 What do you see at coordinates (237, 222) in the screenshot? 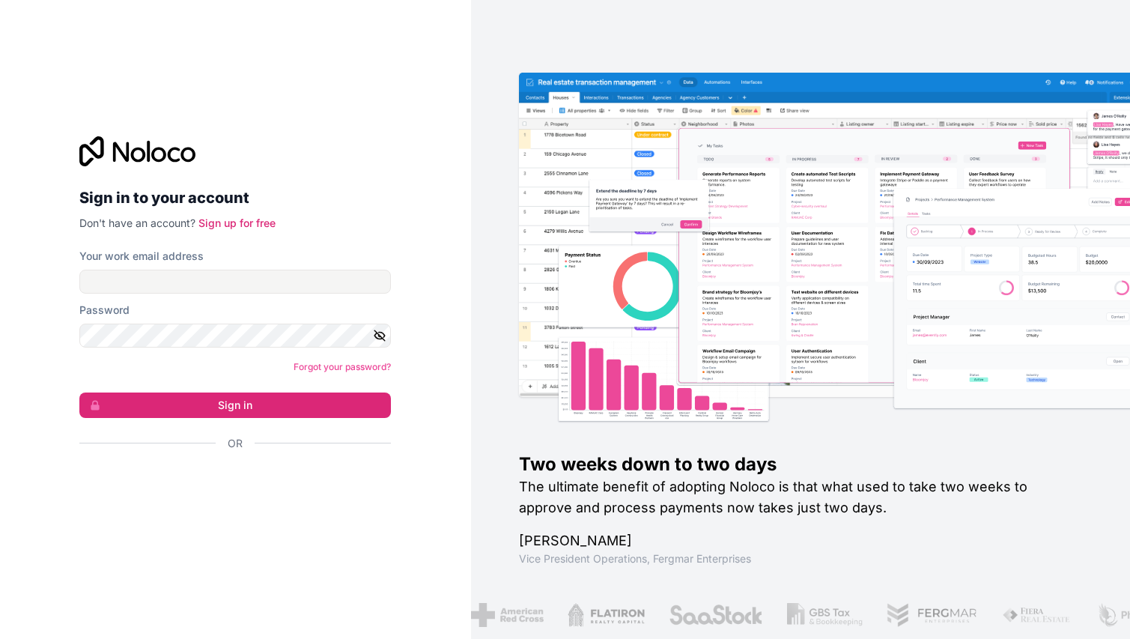
I see `a: Sign up for free` at bounding box center [237, 222].